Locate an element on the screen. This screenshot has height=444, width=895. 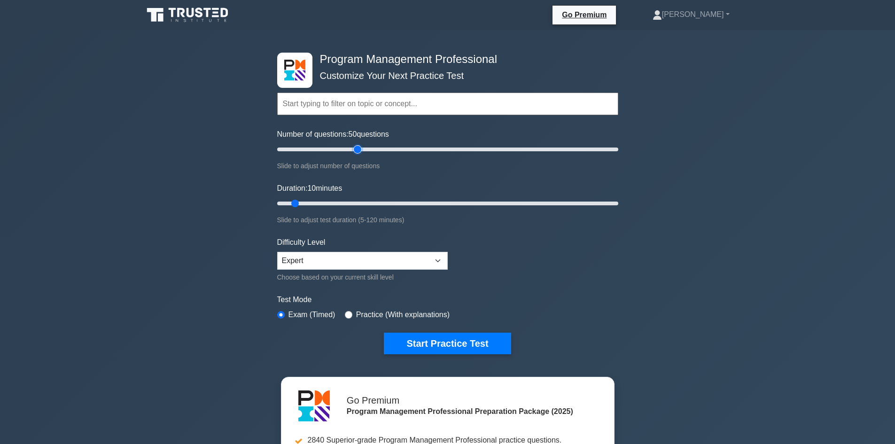
label: Practice (With explanations) is located at coordinates (402, 315).